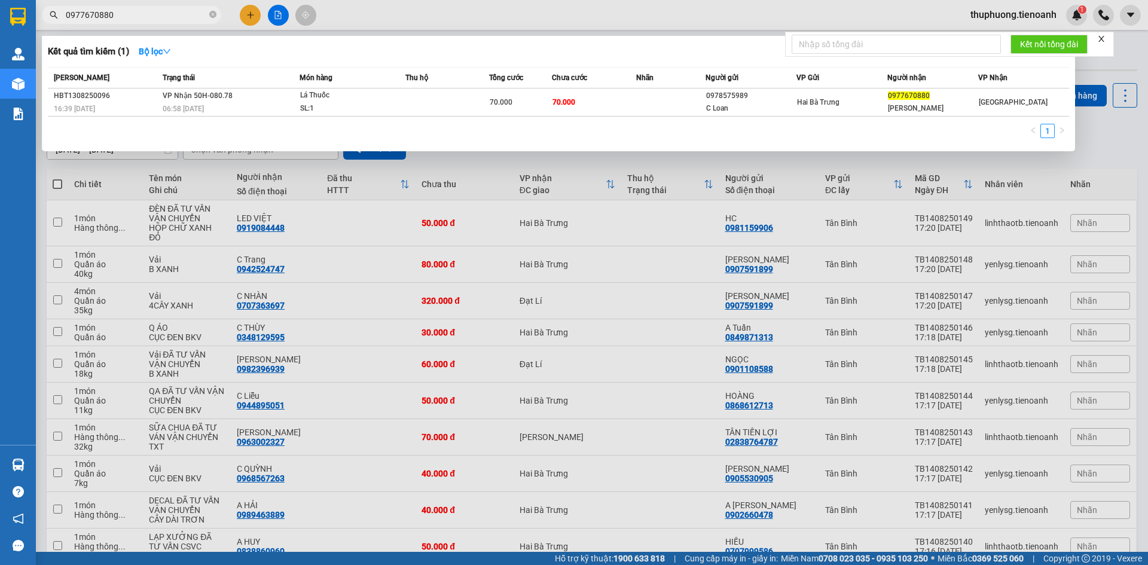 The height and width of the screenshot is (565, 1148). I want to click on div: HBT1308250096, so click(106, 96).